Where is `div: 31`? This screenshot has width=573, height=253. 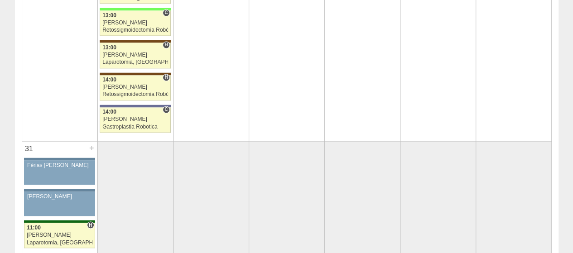 div: 31 is located at coordinates (29, 149).